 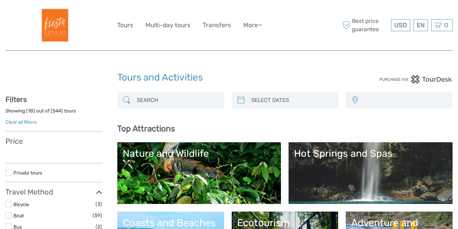 I want to click on input: SEARCH, so click(x=177, y=100).